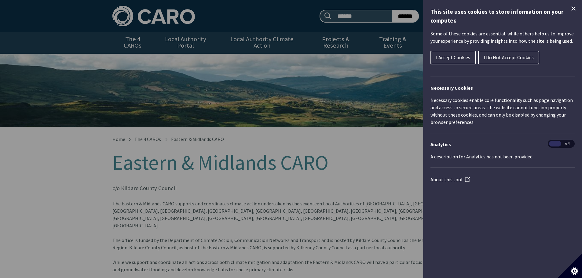 Image resolution: width=582 pixels, height=278 pixels. What do you see at coordinates (509, 57) in the screenshot?
I see `span: I Do Not Accept Cookies` at bounding box center [509, 57].